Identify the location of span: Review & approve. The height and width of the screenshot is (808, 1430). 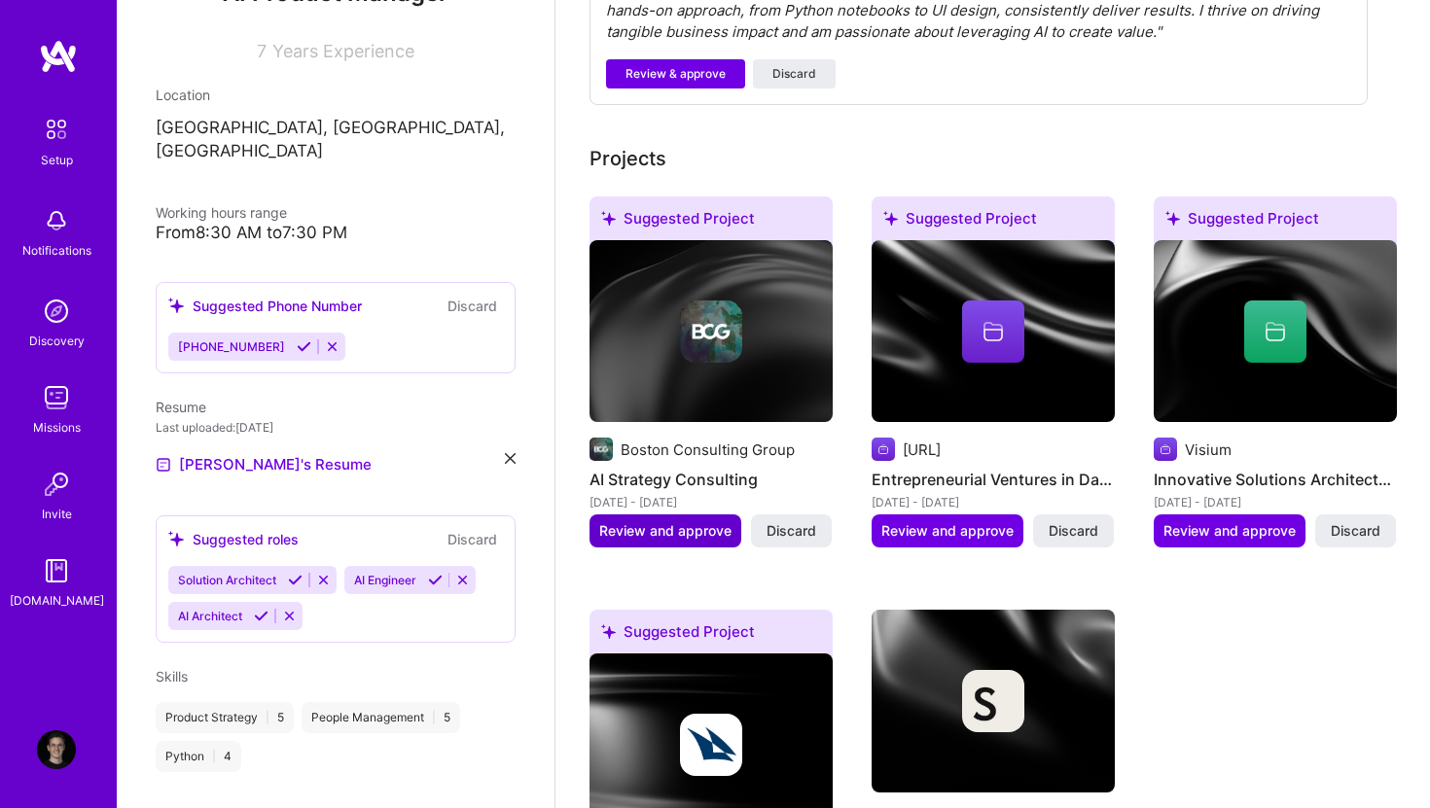
(675, 74).